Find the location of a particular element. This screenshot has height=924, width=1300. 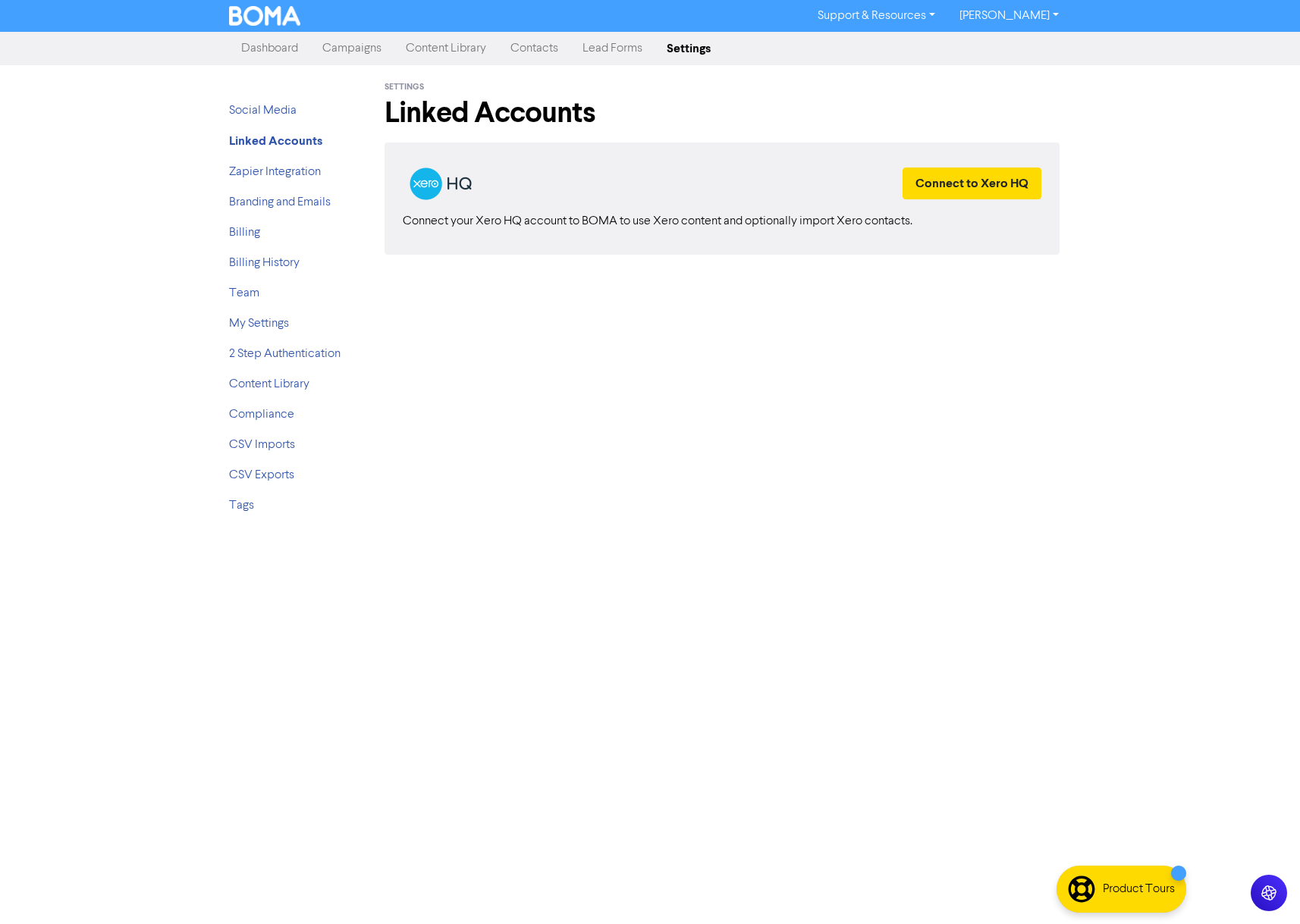

a: Settings is located at coordinates (689, 48).